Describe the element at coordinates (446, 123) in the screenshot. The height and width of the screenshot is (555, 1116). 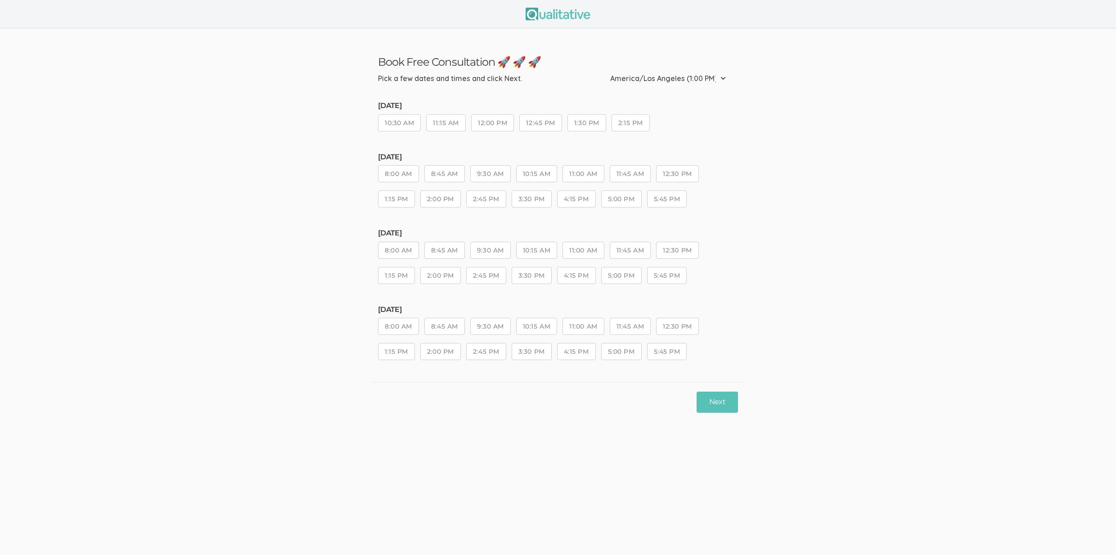
I see `button: 11:15 AM` at that location.